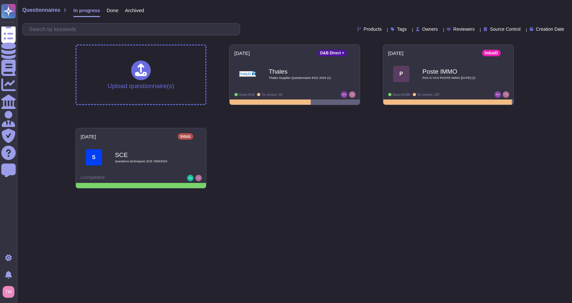 Image resolution: width=572 pixels, height=303 pixels. Describe the element at coordinates (112, 10) in the screenshot. I see `span: Done` at that location.